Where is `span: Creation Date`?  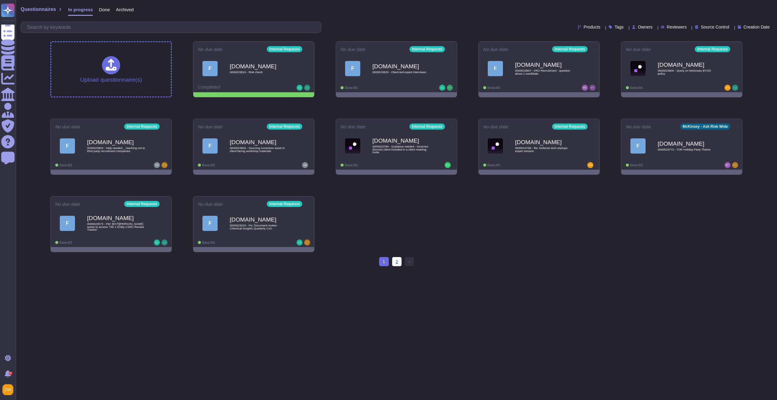
span: Creation Date is located at coordinates (757, 27).